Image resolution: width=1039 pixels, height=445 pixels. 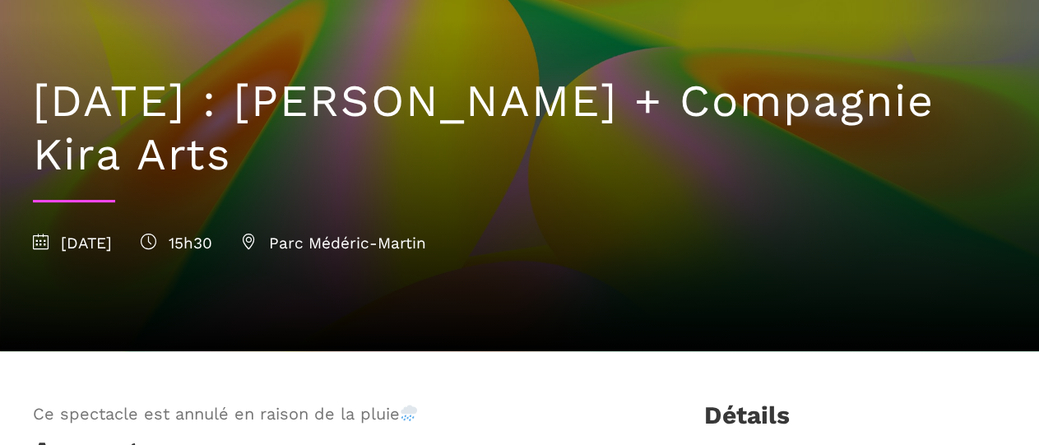 I want to click on span: Ce spectacle est annulé en raison de la pluie, so click(x=341, y=414).